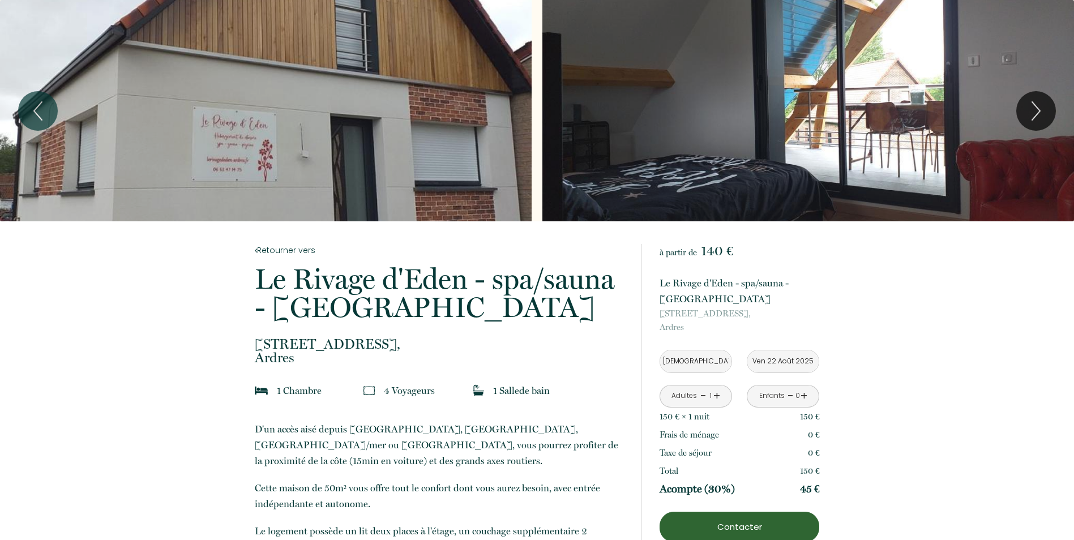  Describe the element at coordinates (797, 396) in the screenshot. I see `div: 0` at that location.